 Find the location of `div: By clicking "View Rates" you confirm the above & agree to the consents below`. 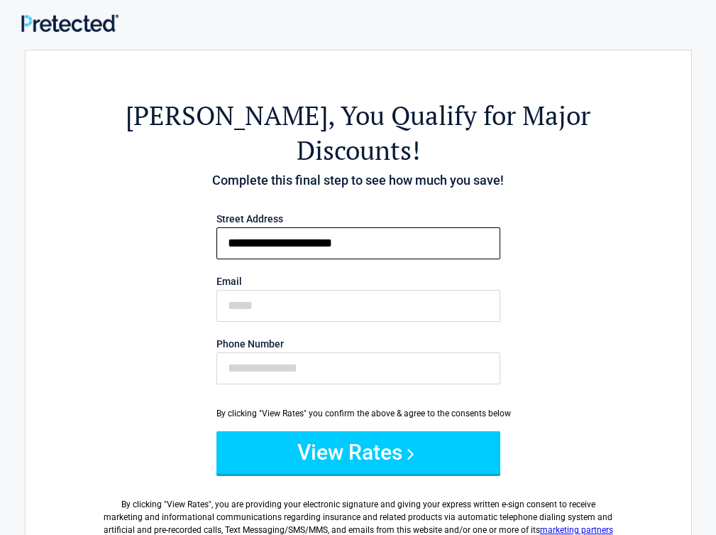

div: By clicking "View Rates" you confirm the above & agree to the consents below is located at coordinates (358, 413).